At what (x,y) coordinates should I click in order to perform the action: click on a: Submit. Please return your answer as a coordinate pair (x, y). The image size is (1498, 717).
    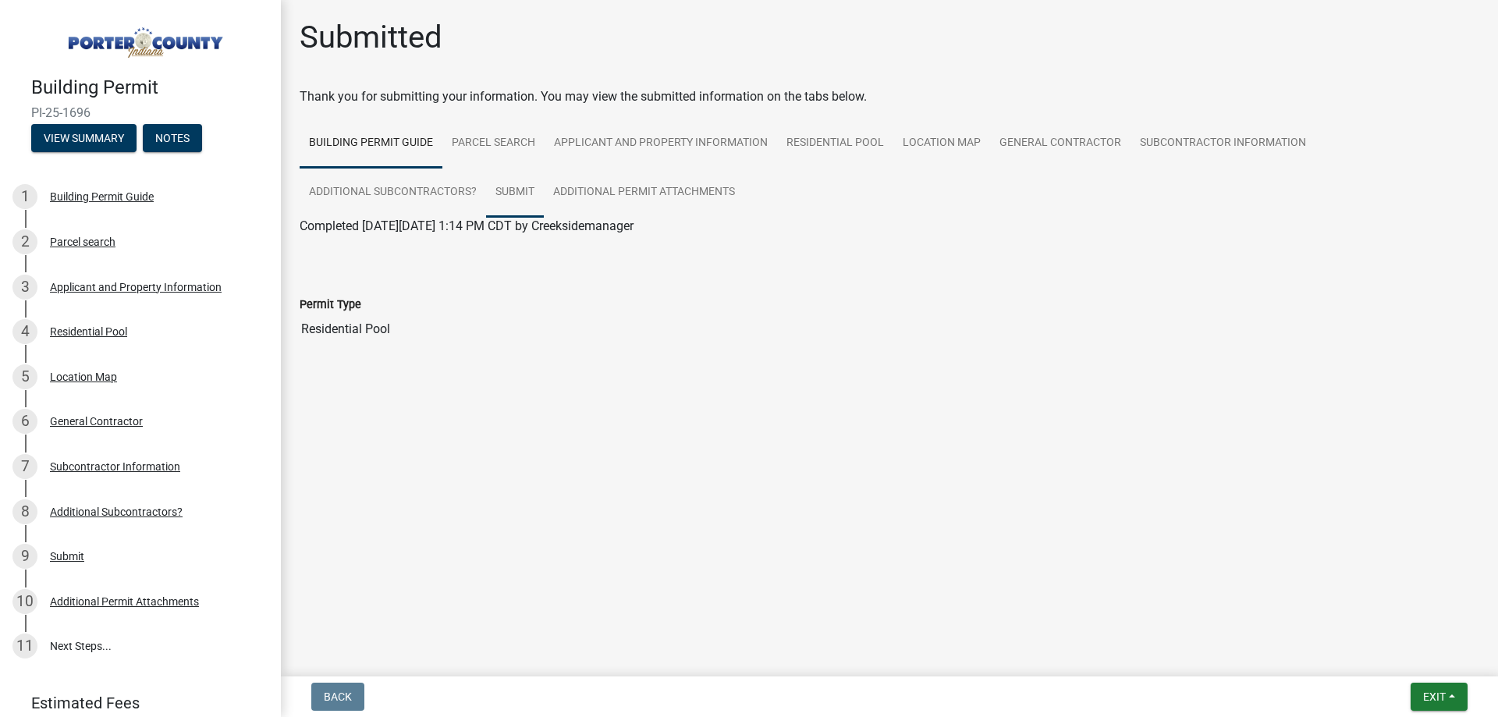
    Looking at the image, I should click on (515, 193).